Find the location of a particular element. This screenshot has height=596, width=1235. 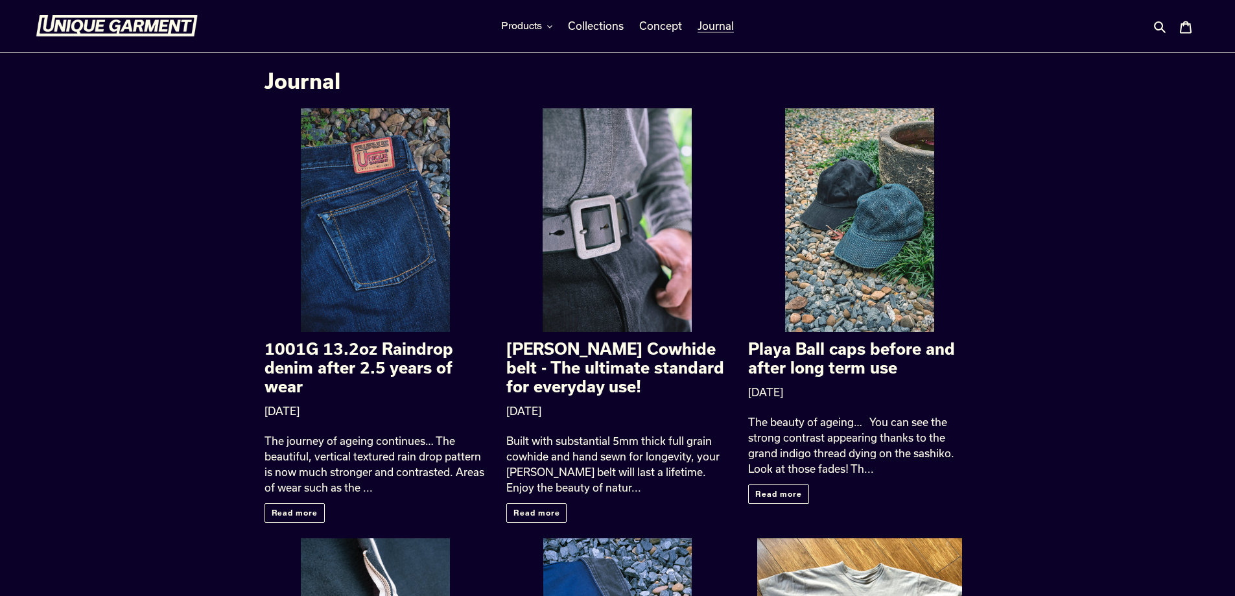

h2: 1001G 13.2oz Raindrop denim after 2.5 years of wear is located at coordinates (375, 368).